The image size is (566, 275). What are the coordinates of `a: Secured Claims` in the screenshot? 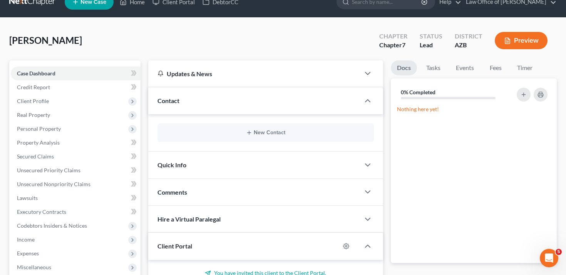 It's located at (75, 157).